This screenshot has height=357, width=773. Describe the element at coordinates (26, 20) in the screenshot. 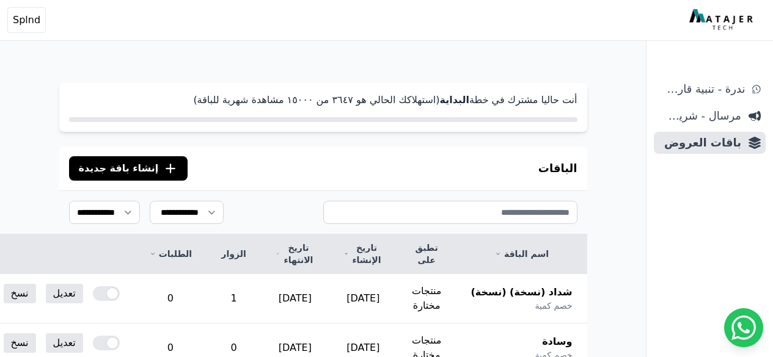

I see `button: Splnd` at that location.